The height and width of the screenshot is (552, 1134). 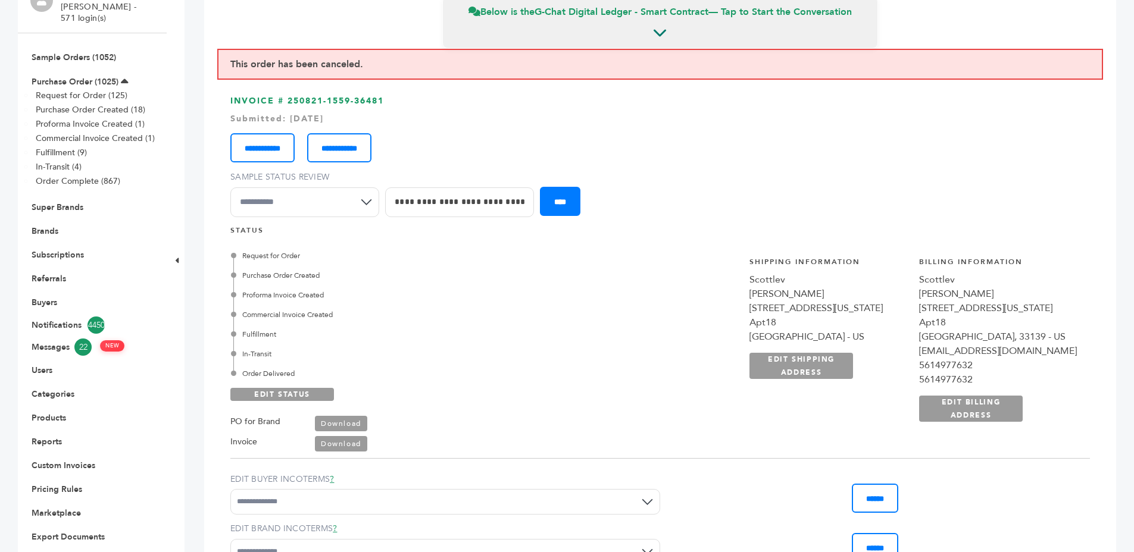 What do you see at coordinates (42, 370) in the screenshot?
I see `a: Users` at bounding box center [42, 370].